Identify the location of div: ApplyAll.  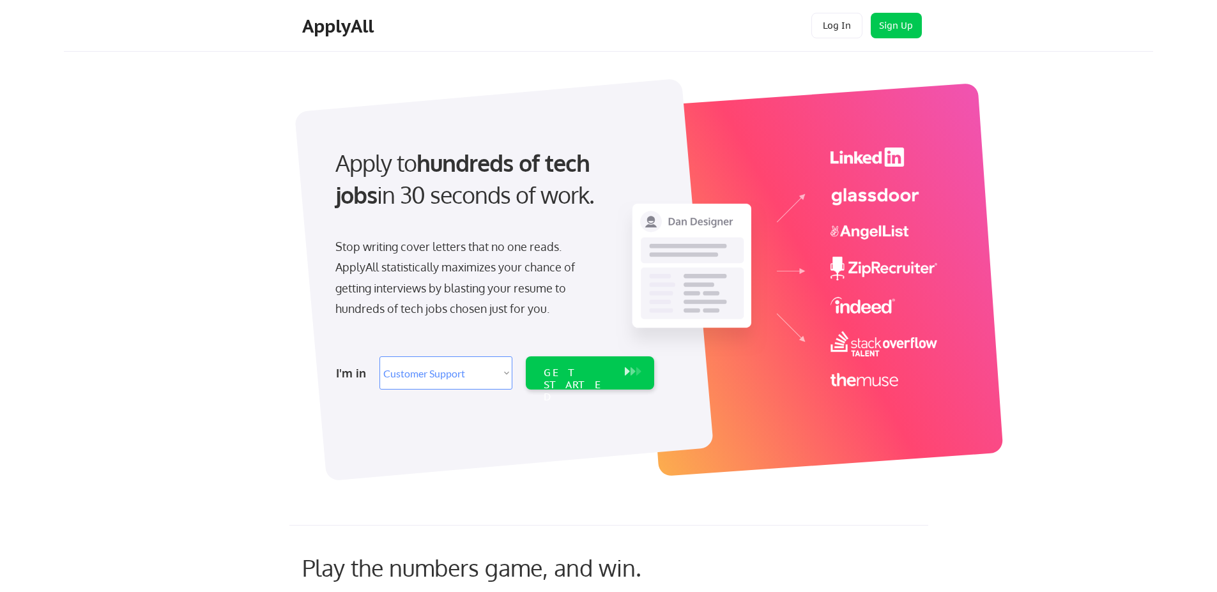
(340, 26).